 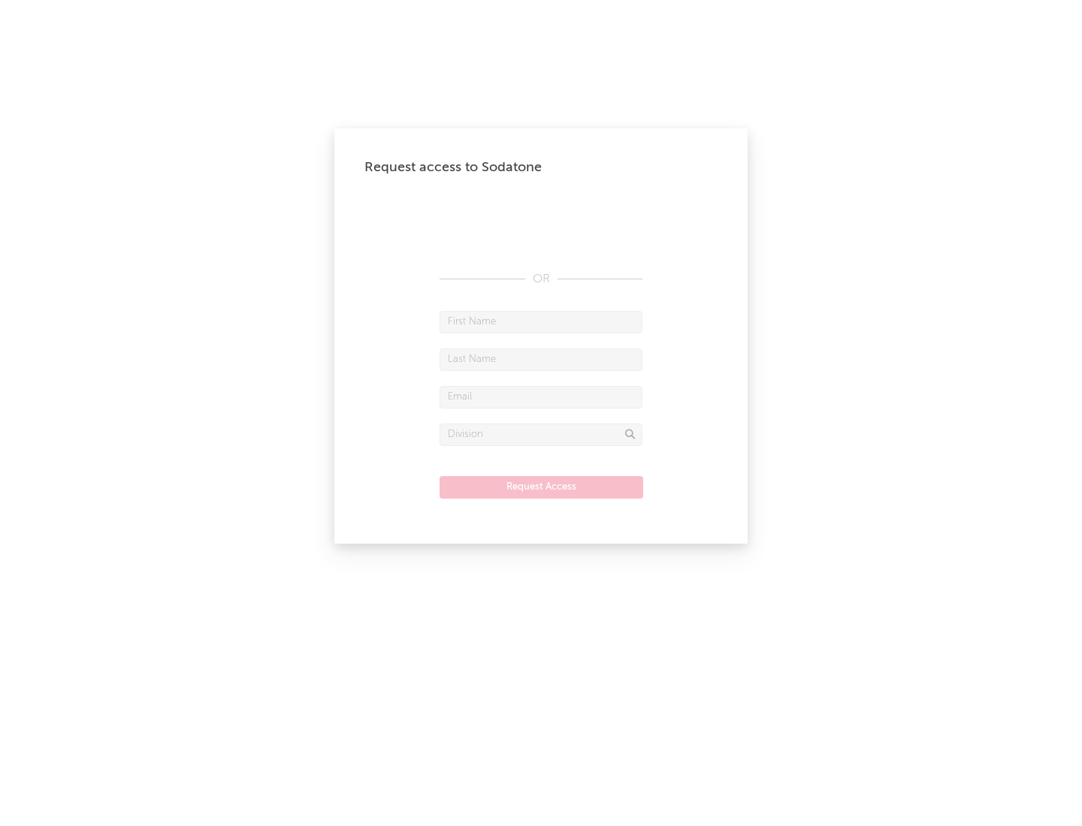 What do you see at coordinates (541, 488) in the screenshot?
I see `button: Request Access` at bounding box center [541, 488].